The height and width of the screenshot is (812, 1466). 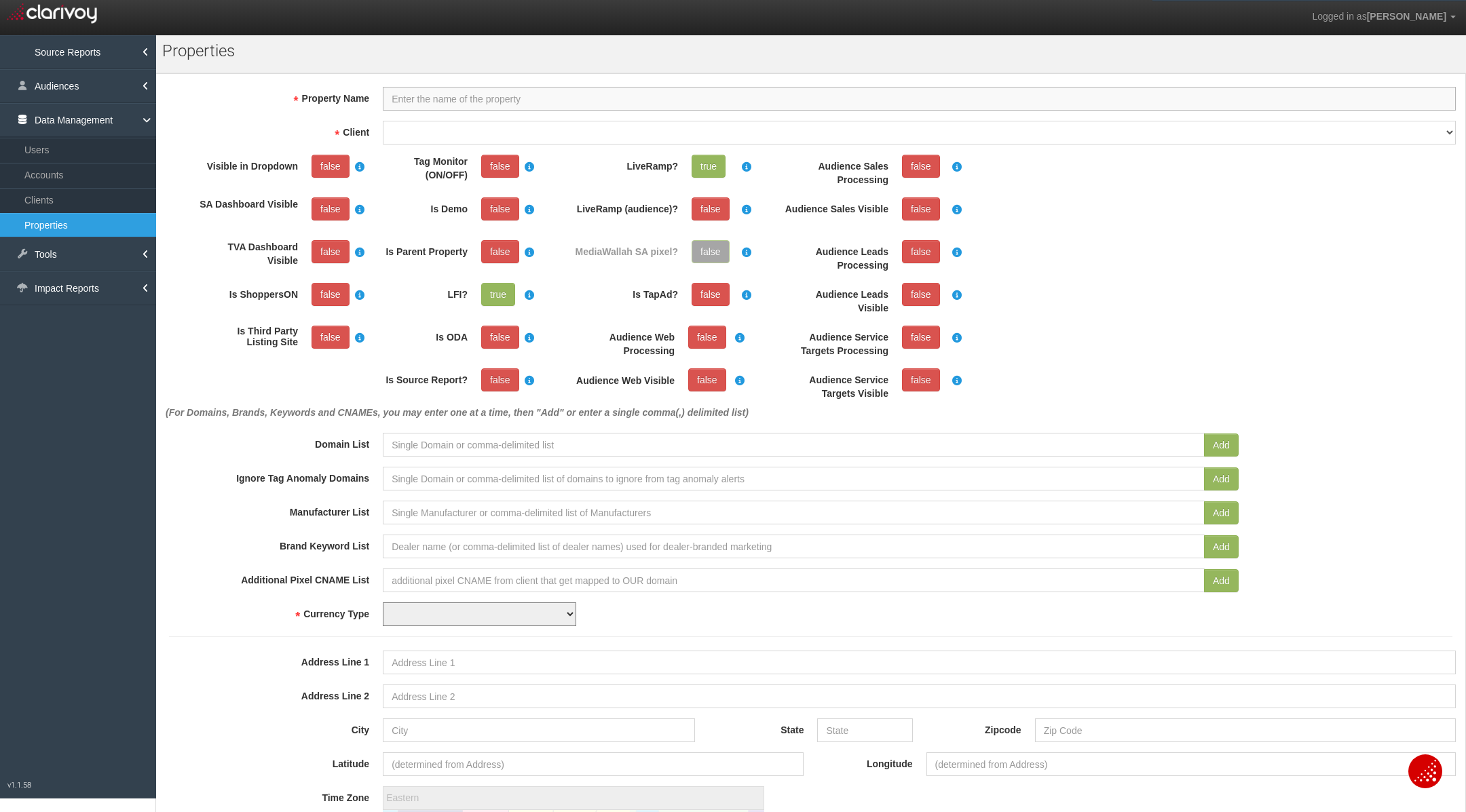 What do you see at coordinates (835, 341) in the screenshot?
I see `label: Audience Service Targets Processing` at bounding box center [835, 341].